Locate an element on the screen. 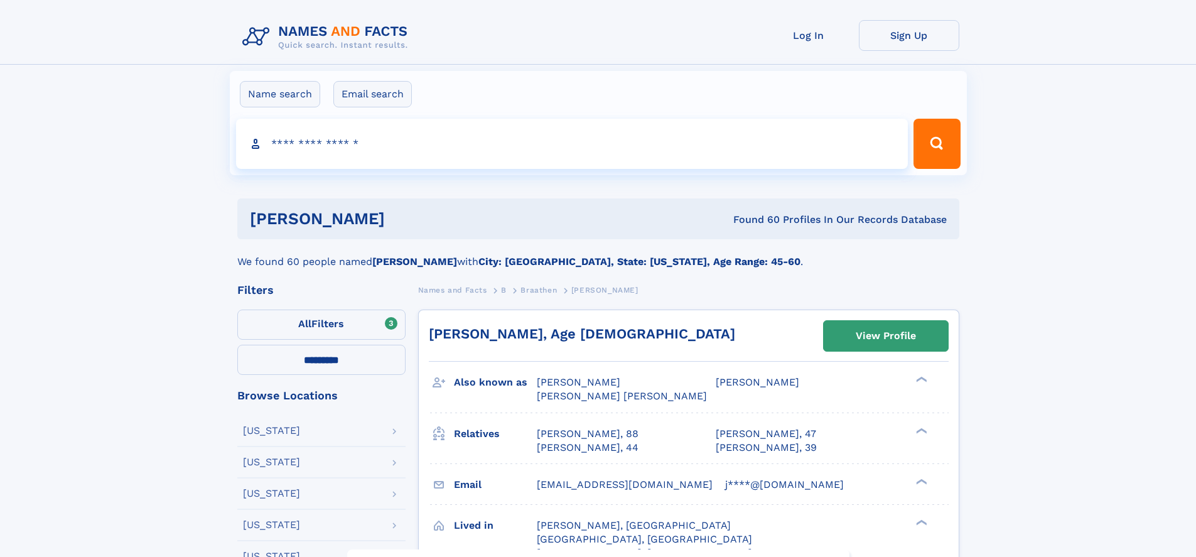  div: View Profile is located at coordinates (886, 336).